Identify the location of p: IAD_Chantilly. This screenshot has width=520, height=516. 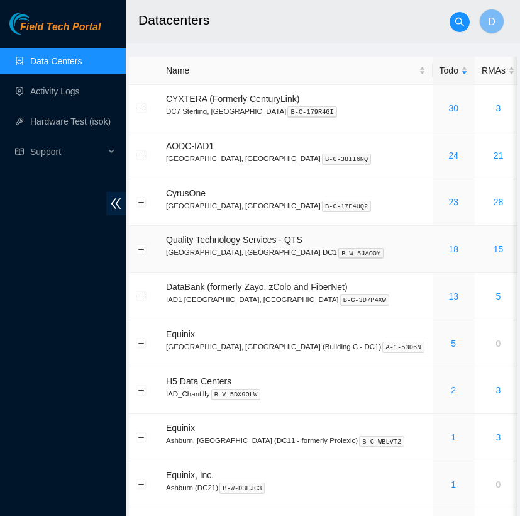
(295, 394).